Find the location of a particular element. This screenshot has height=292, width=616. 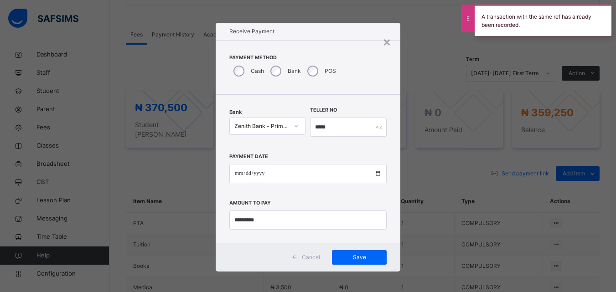

label: Cash is located at coordinates (257, 71).